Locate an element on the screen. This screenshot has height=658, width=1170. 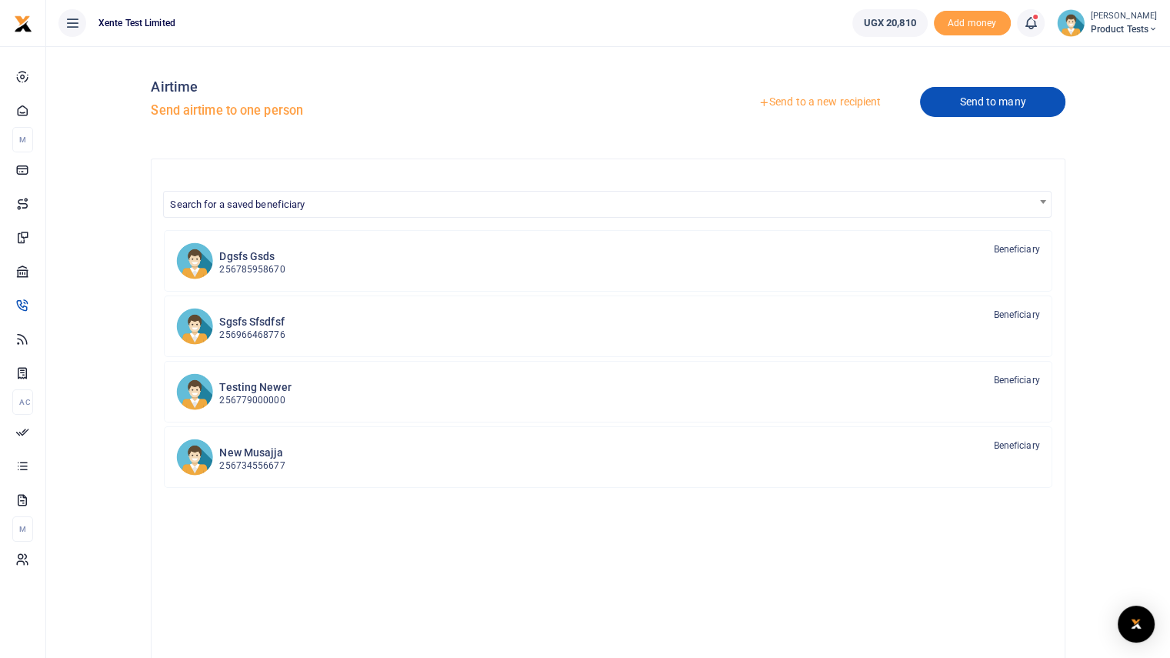
a: Send to many is located at coordinates (992, 102).